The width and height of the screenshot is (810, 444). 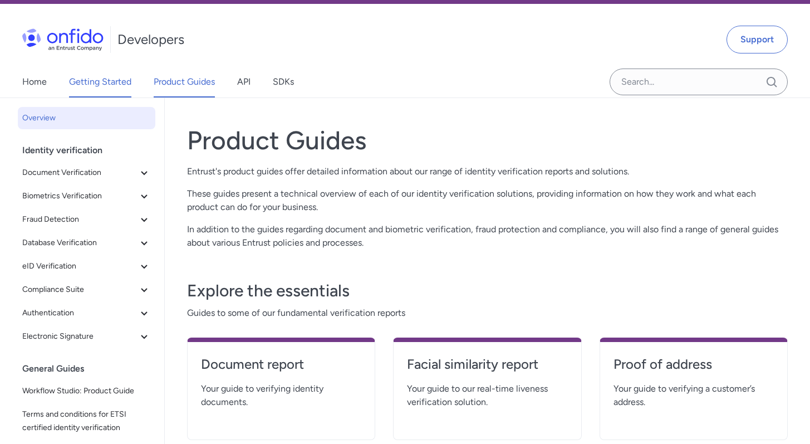 I want to click on button: Electronic Signature, so click(x=86, y=336).